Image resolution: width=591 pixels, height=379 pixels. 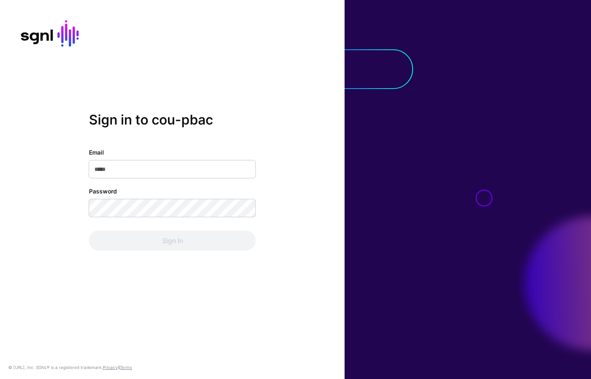 I want to click on label: Password, so click(x=103, y=191).